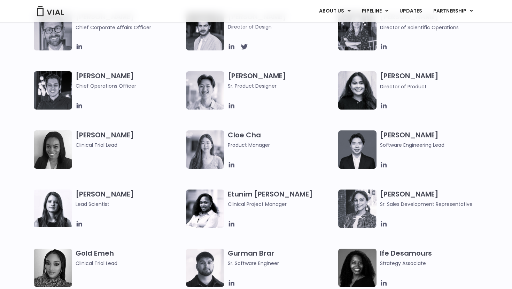  Describe the element at coordinates (433, 264) in the screenshot. I see `span: Strategy Associate` at that location.